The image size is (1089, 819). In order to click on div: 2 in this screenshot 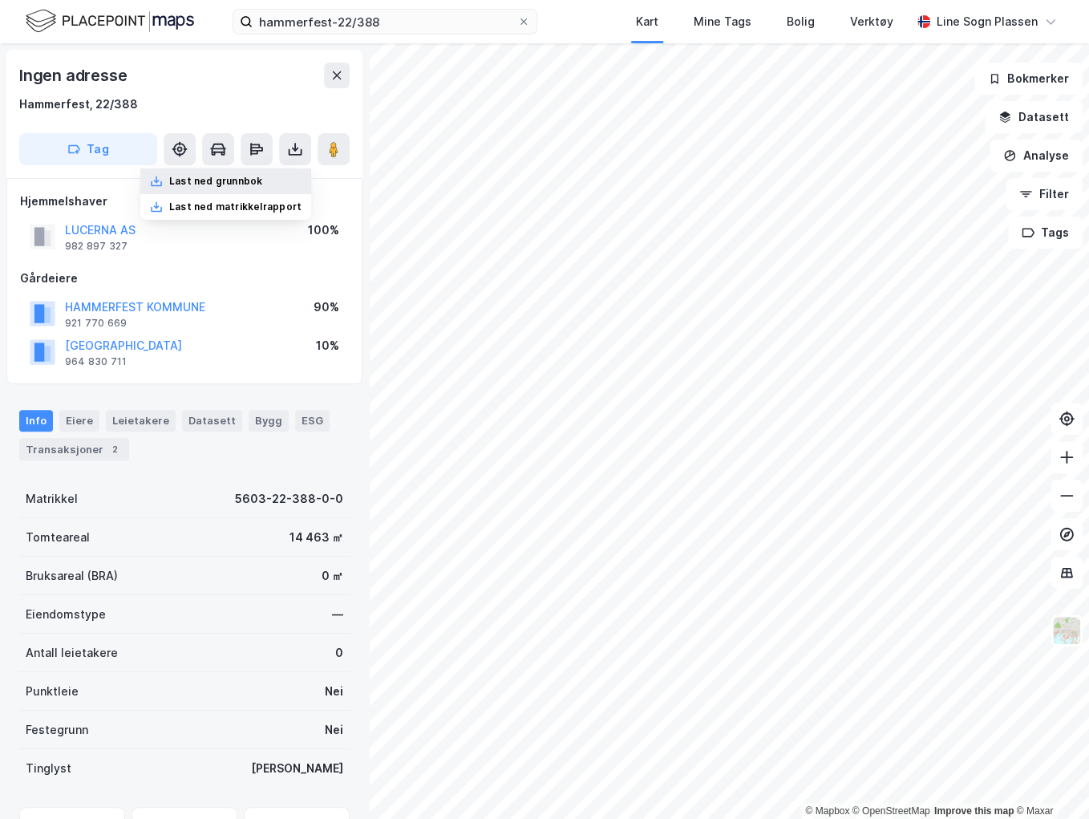, I will do `click(115, 449)`.